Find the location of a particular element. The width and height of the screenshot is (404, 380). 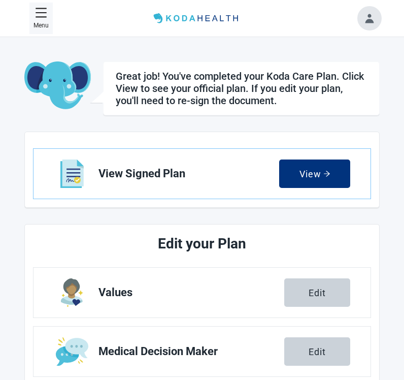

button: Close Menu is located at coordinates (41, 18).